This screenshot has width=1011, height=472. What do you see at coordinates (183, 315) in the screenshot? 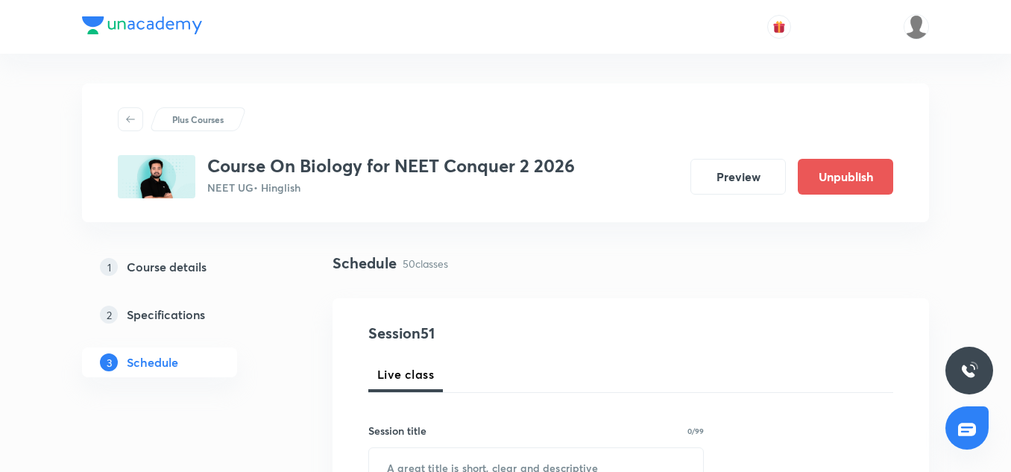
I see `a: 2Specifications` at bounding box center [183, 315].